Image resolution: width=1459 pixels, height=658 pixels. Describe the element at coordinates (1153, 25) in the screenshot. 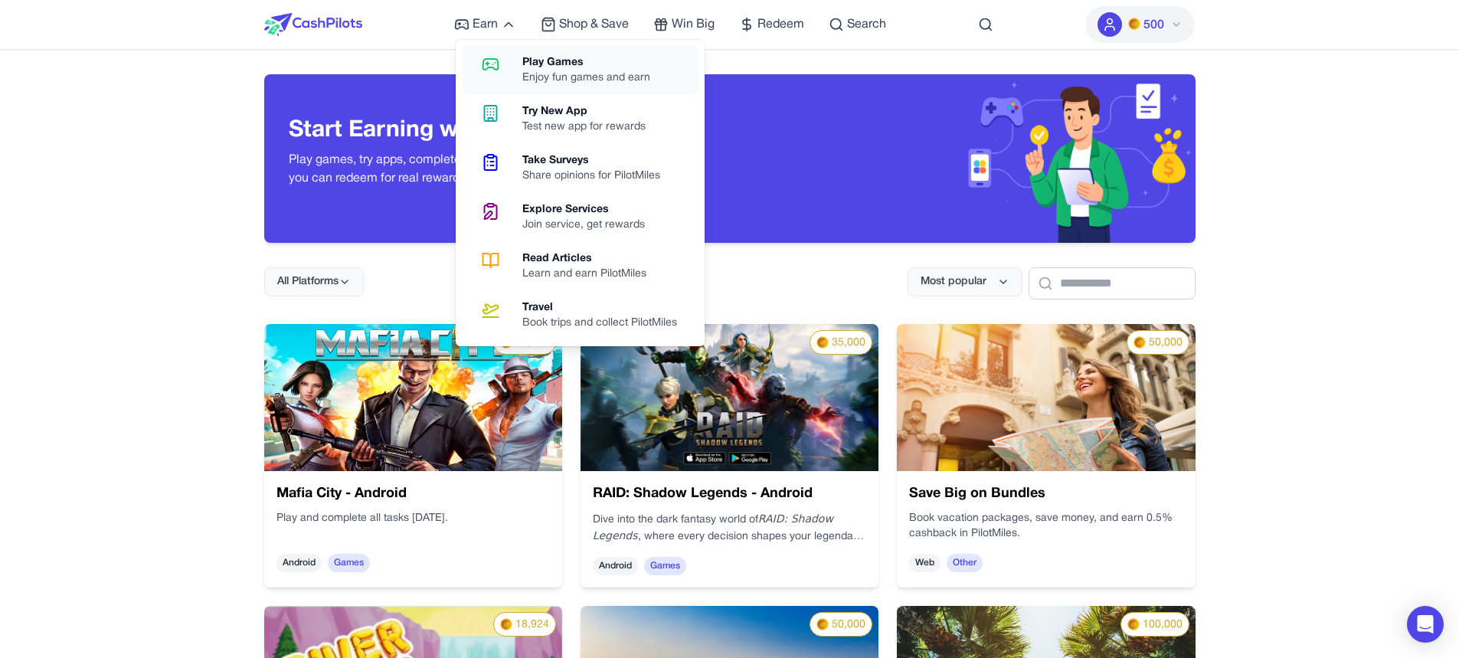

I see `span: 500` at that location.